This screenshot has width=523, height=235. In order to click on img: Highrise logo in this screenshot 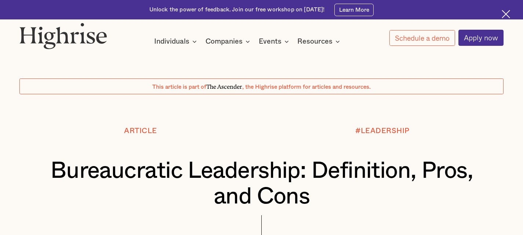, I will do `click(63, 36)`.